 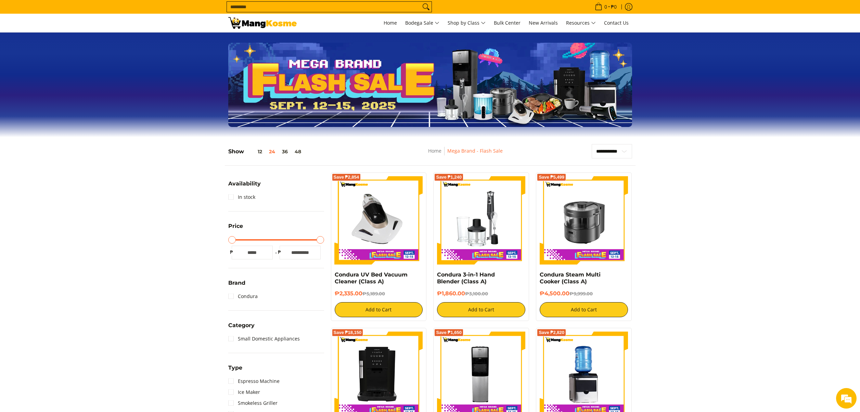 What do you see at coordinates (235, 226) in the screenshot?
I see `span: Price` at bounding box center [235, 226].